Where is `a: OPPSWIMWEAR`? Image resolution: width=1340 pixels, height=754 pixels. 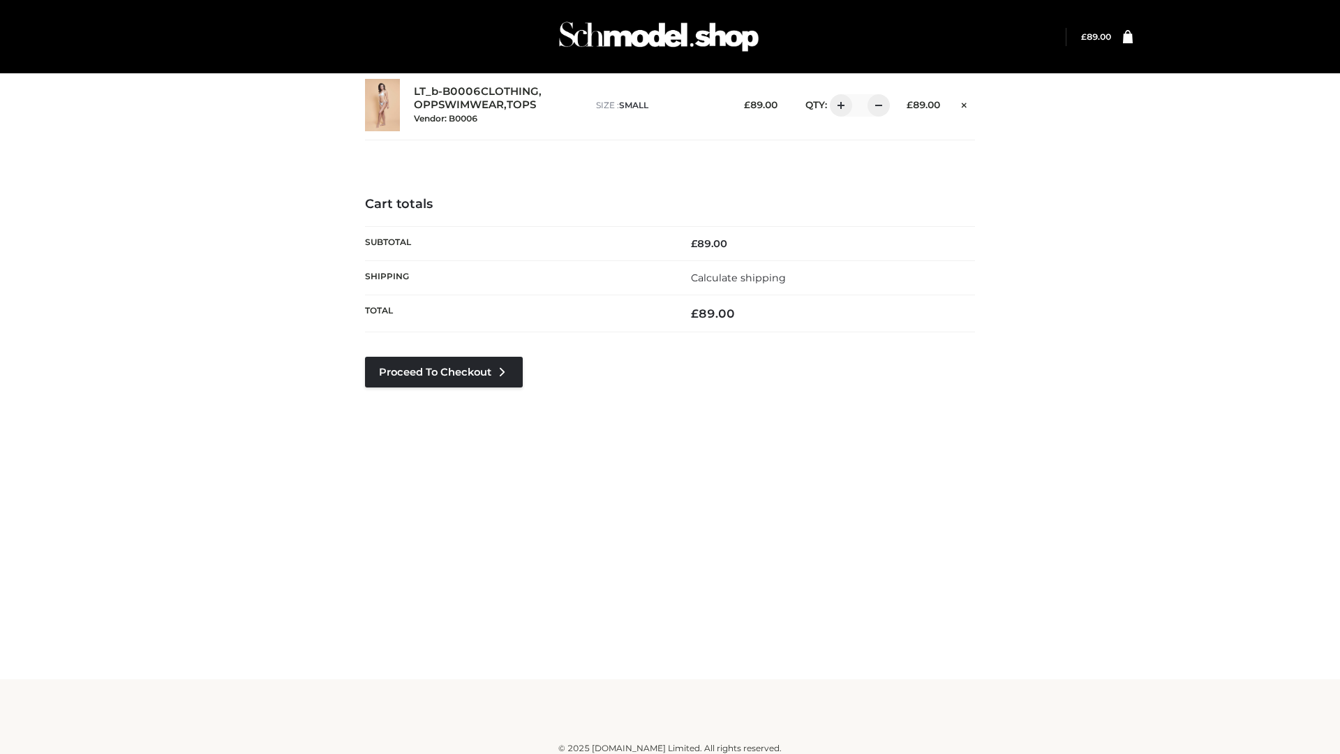
a: OPPSWIMWEAR is located at coordinates (459, 105).